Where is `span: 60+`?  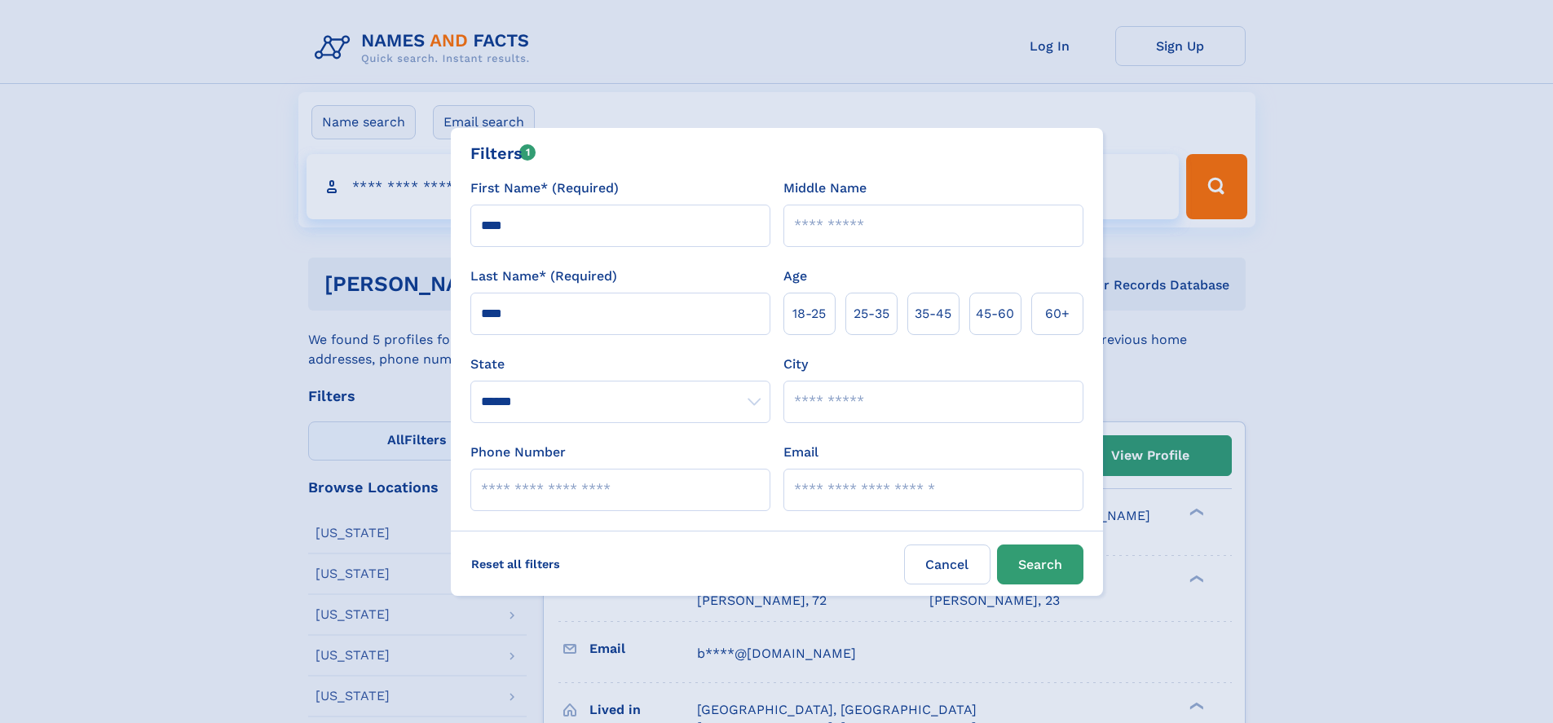
span: 60+ is located at coordinates (1057, 314).